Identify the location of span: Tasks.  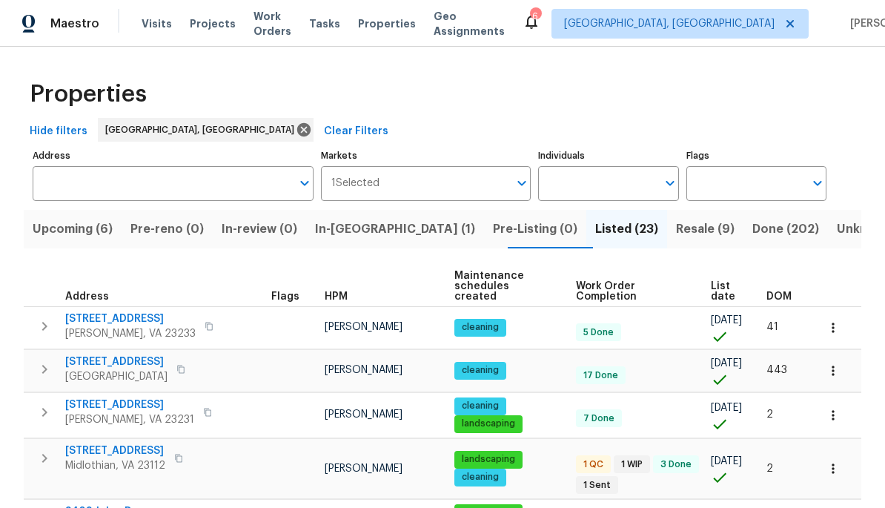
(325, 24).